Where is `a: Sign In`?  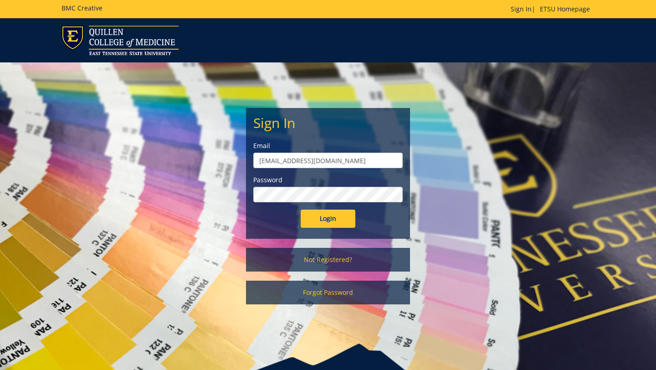
a: Sign In is located at coordinates (521, 9).